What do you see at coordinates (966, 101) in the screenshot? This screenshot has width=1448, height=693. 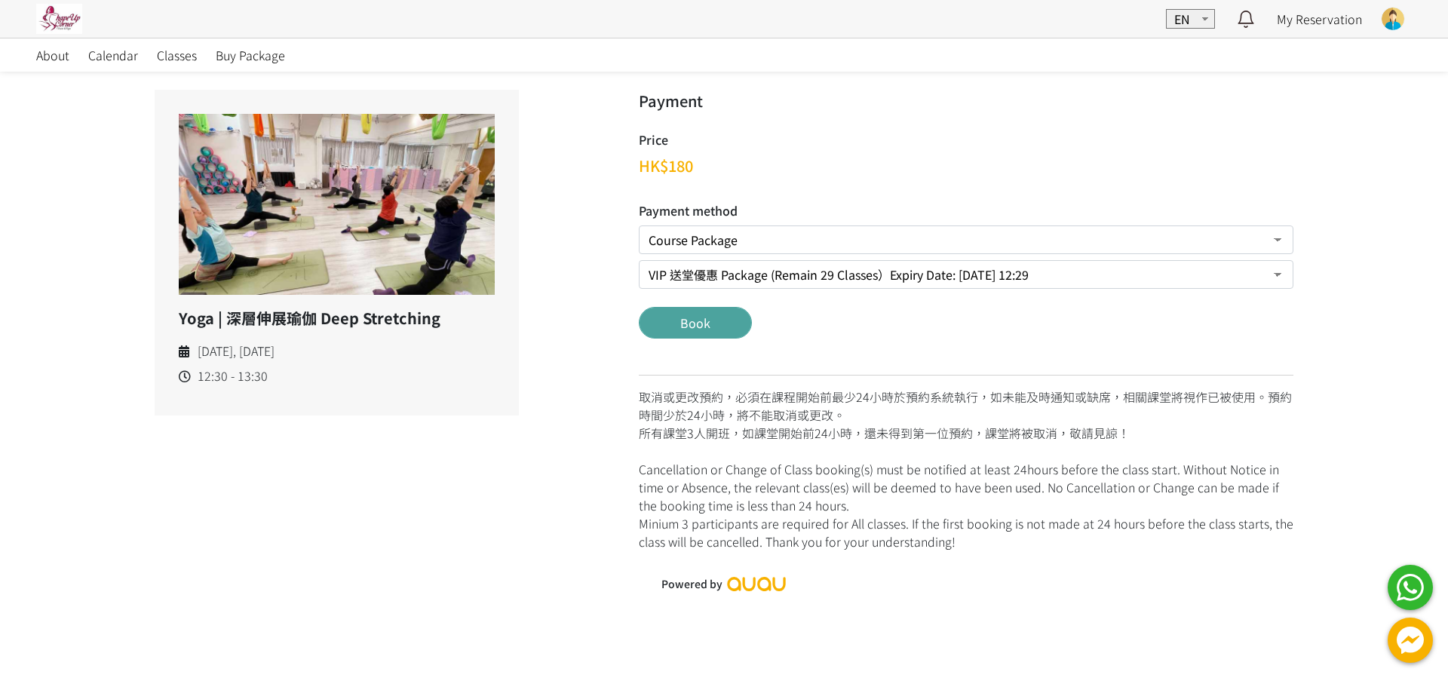 I see `h3: Payment` at bounding box center [966, 101].